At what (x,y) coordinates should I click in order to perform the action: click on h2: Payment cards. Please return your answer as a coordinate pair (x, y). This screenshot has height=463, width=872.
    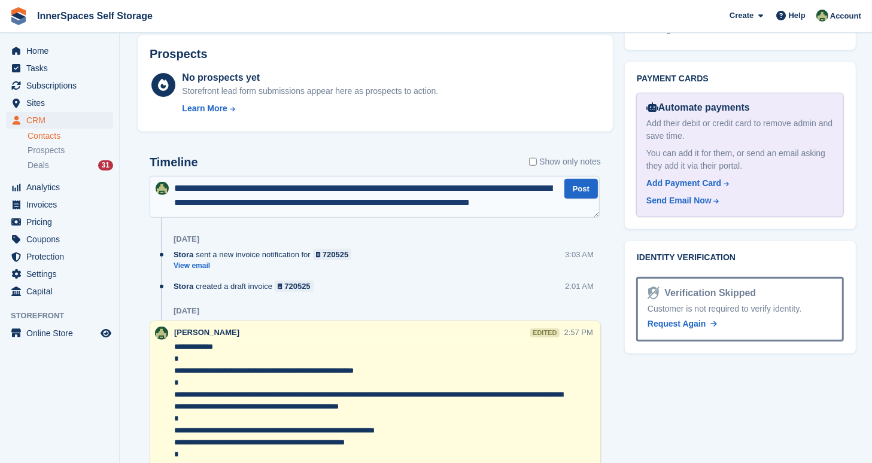
    Looking at the image, I should click on (740, 79).